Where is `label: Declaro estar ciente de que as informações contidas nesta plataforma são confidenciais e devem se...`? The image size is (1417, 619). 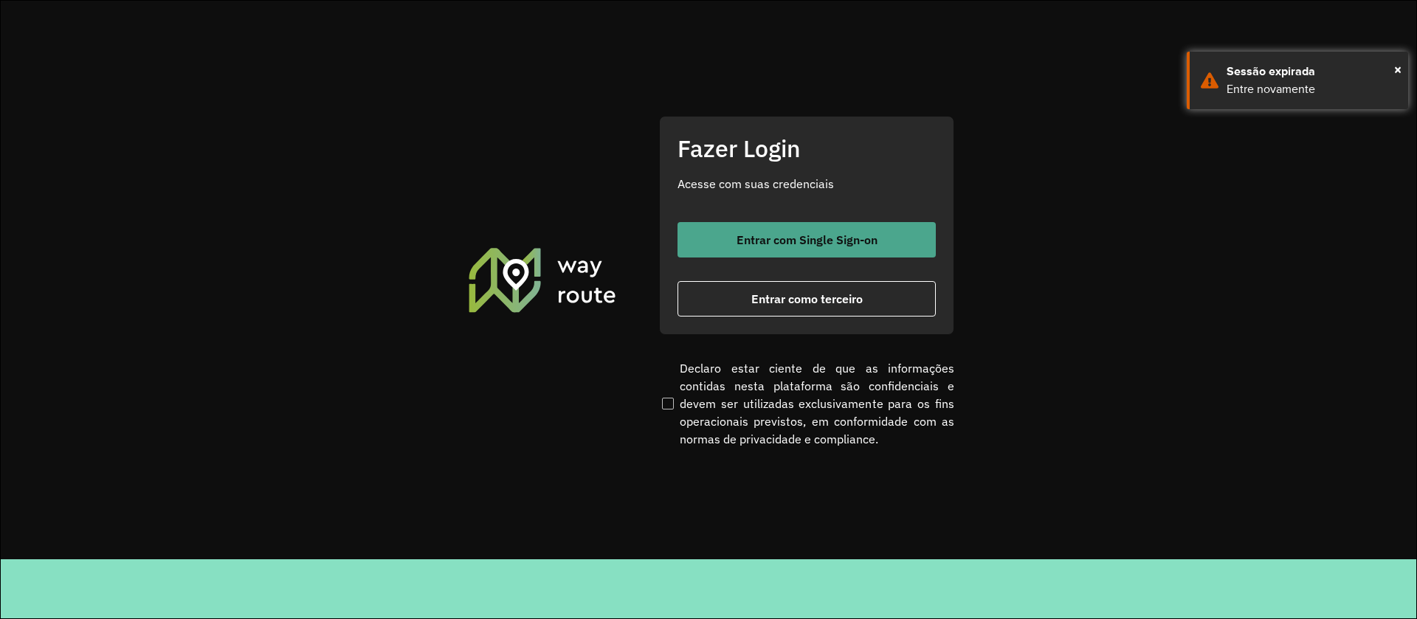 label: Declaro estar ciente de que as informações contidas nesta plataforma são confidenciais e devem se... is located at coordinates (807, 404).